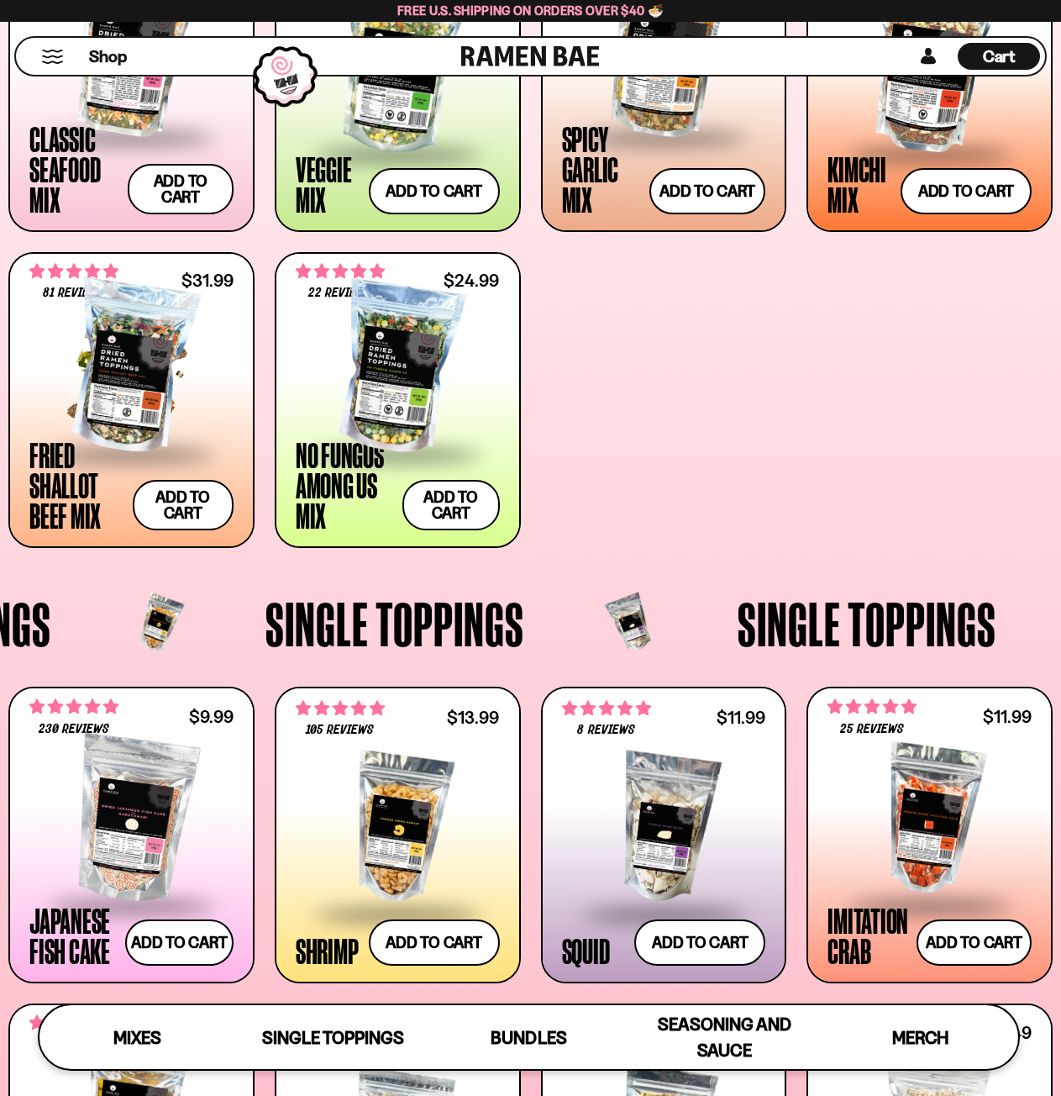 This screenshot has height=1096, width=1061. What do you see at coordinates (328, 184) in the screenshot?
I see `div: Veggie Mix` at bounding box center [328, 184].